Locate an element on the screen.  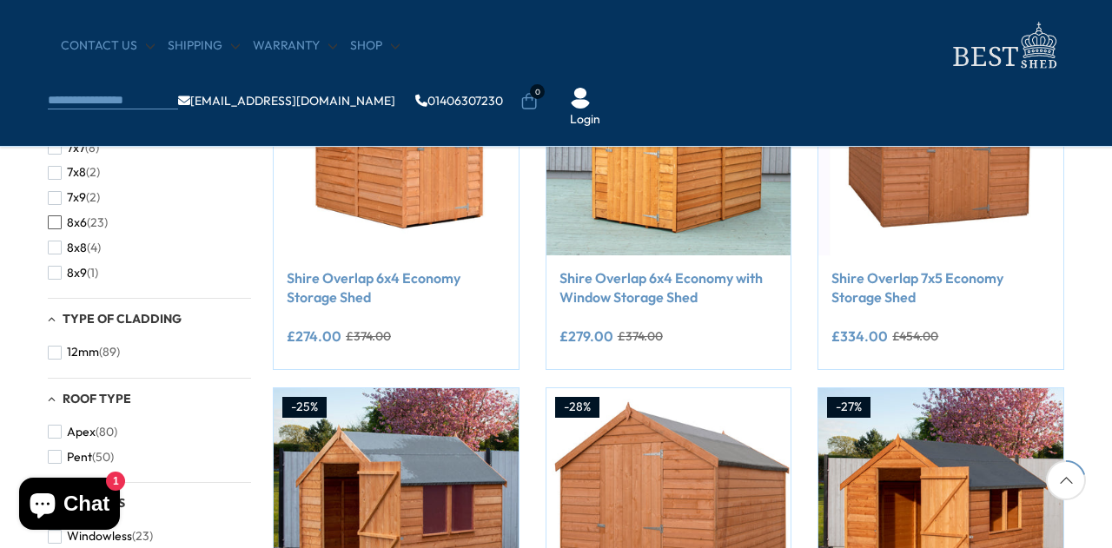
a: Shire Overlap 7x5 Economy Storage Shed is located at coordinates (941, 288).